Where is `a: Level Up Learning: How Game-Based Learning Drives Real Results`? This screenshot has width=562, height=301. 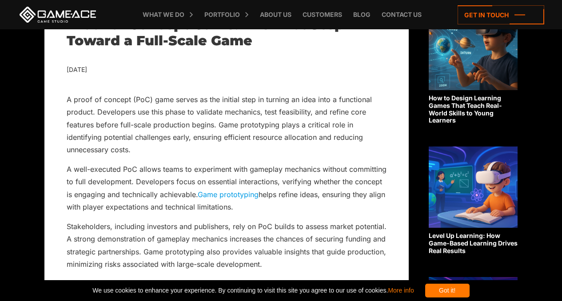 a: Level Up Learning: How Game-Based Learning Drives Real Results is located at coordinates (473, 200).